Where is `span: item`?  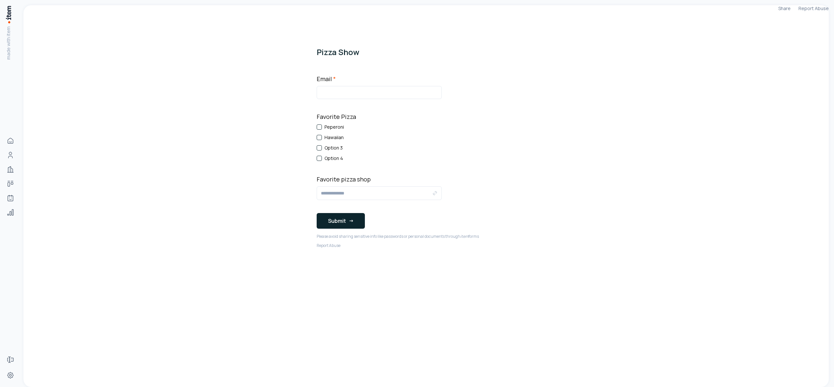 span: item is located at coordinates (464, 236).